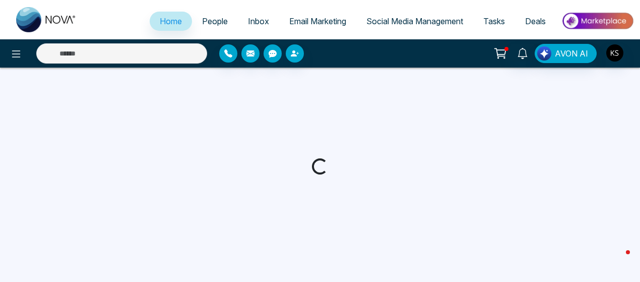 This screenshot has height=282, width=640. Describe the element at coordinates (46, 20) in the screenshot. I see `img: Nova CRM Logo` at that location.